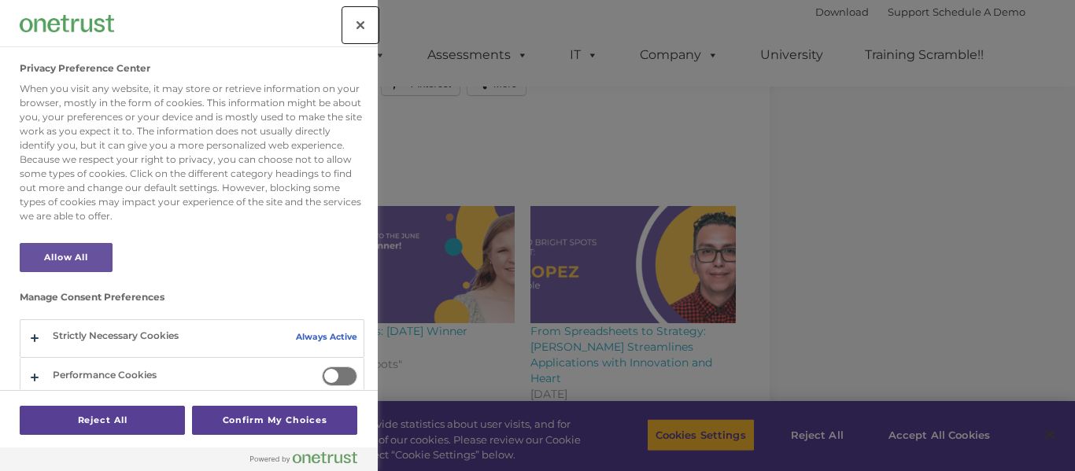  Describe the element at coordinates (85, 68) in the screenshot. I see `h2: Privacy Preference Center` at that location.